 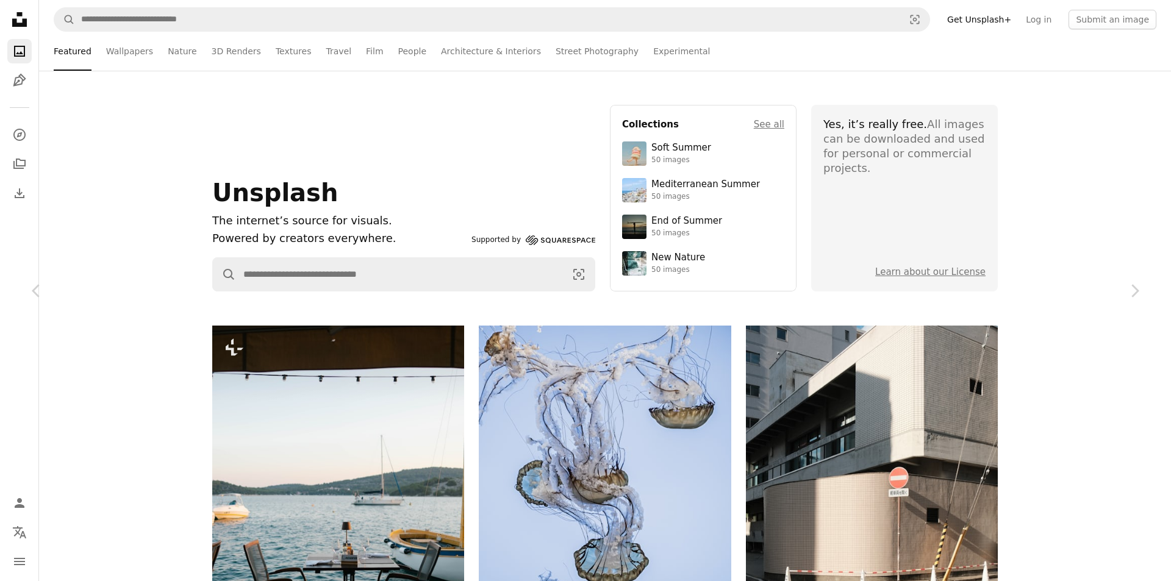 What do you see at coordinates (687, 221) in the screenshot?
I see `div: End of Summer` at bounding box center [687, 221].